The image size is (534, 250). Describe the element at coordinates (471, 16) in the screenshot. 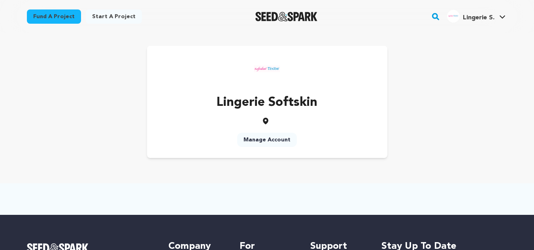

I see `div: Lingerie S.'s Profile` at that location.